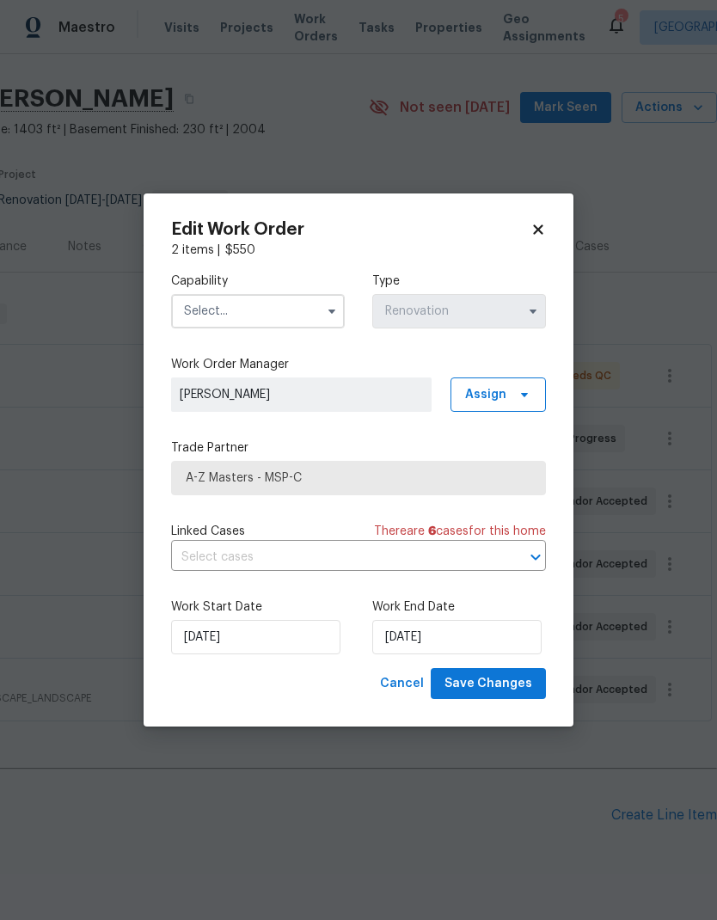 The image size is (717, 920). Describe the element at coordinates (459, 607) in the screenshot. I see `label: Work End Date` at that location.